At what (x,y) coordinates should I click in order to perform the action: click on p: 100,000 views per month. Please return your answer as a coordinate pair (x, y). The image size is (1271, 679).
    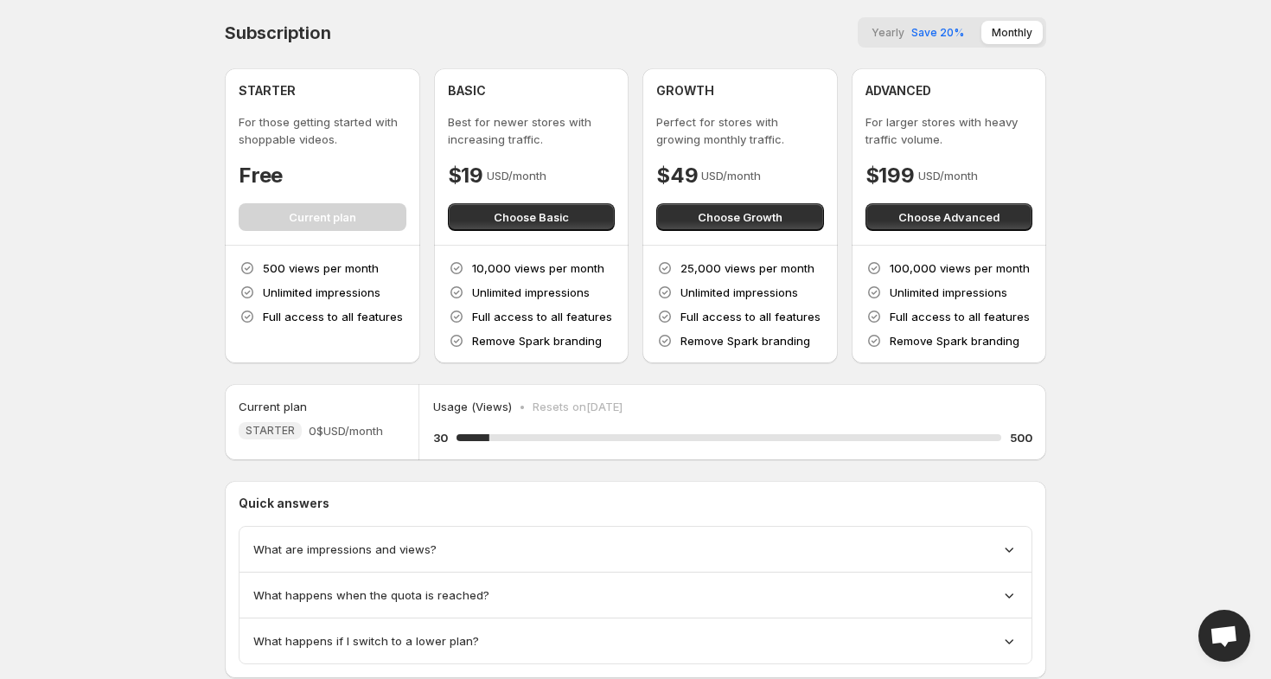
    Looking at the image, I should click on (960, 268).